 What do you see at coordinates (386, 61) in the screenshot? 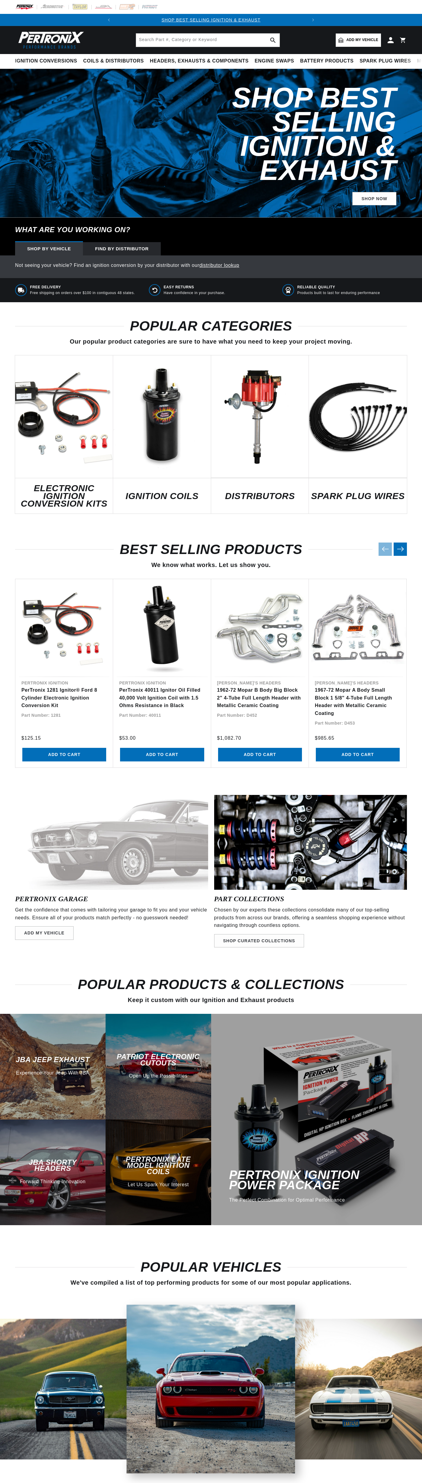
I see `span: Spark Plug Wires` at bounding box center [386, 61].